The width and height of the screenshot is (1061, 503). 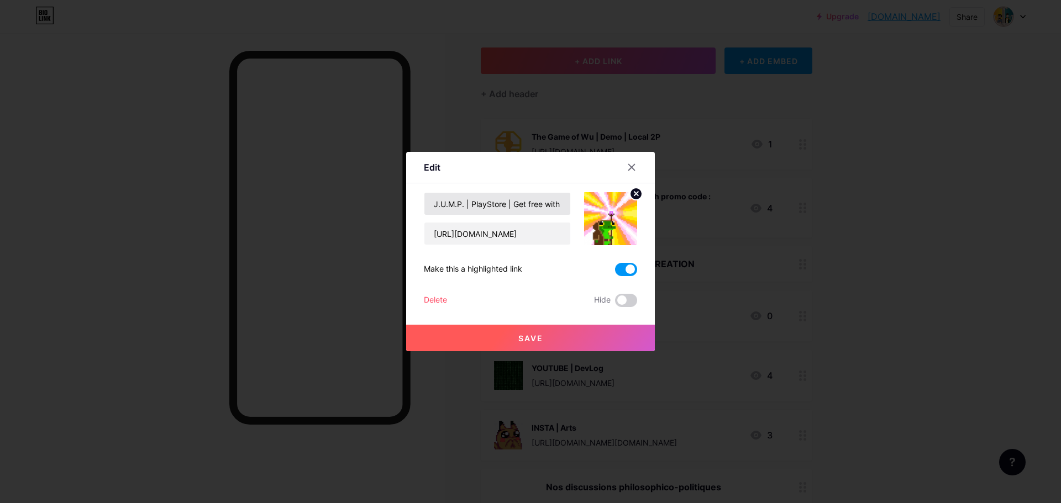 What do you see at coordinates (473, 270) in the screenshot?
I see `div: Make this a highlighted link` at bounding box center [473, 270].